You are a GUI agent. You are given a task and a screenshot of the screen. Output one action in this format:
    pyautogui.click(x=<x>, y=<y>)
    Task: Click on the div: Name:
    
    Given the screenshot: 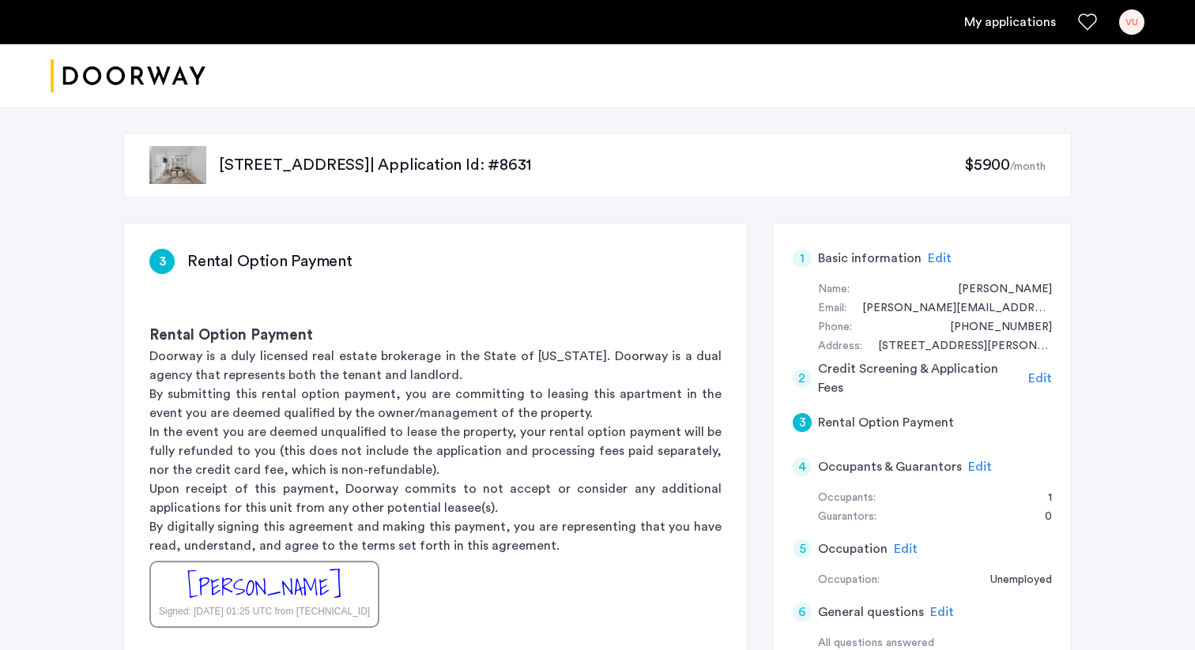 What is the action you would take?
    pyautogui.click(x=834, y=290)
    